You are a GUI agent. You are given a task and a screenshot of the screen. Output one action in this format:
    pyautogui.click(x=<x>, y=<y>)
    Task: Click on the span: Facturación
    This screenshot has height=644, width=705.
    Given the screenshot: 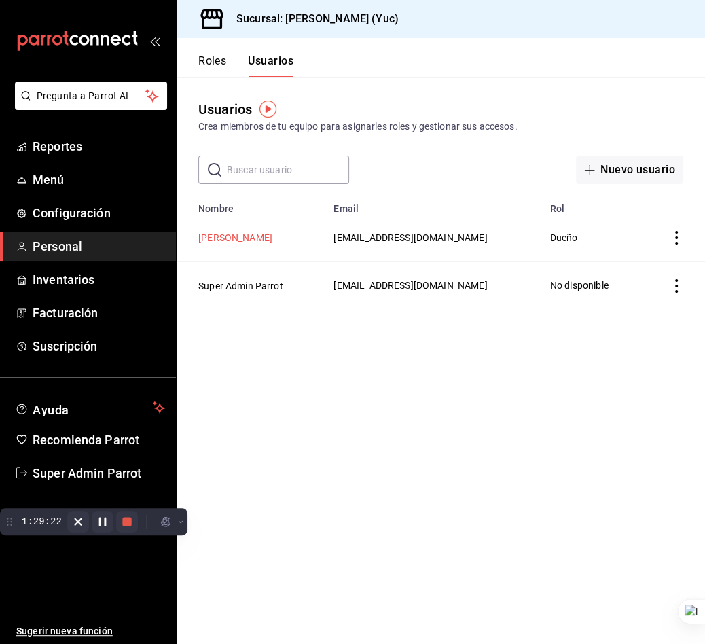 What is the action you would take?
    pyautogui.click(x=98, y=312)
    